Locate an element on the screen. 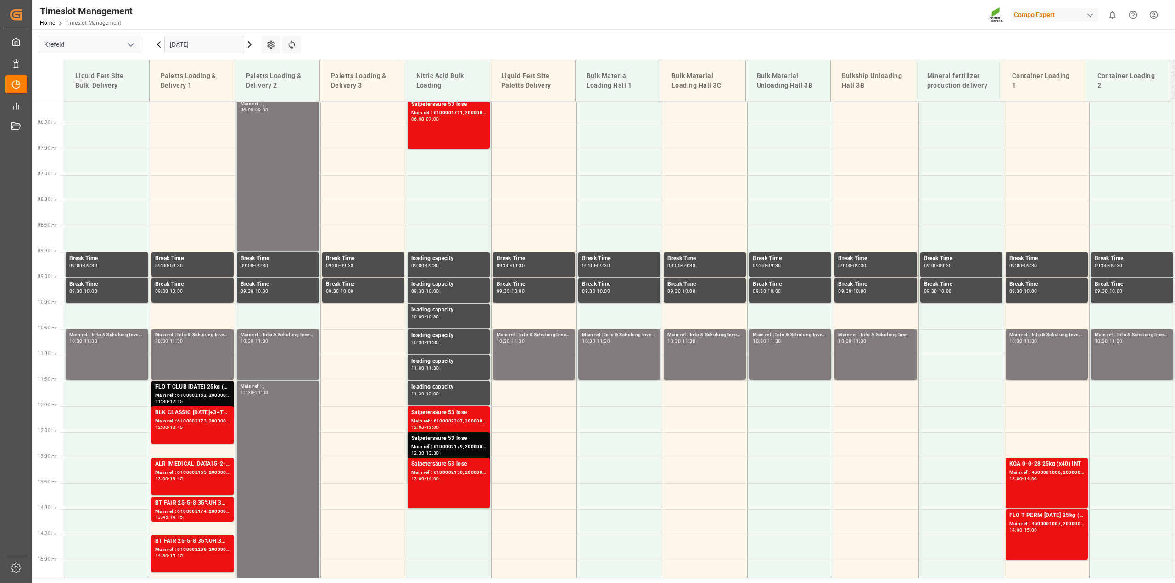  button: Help Center is located at coordinates (1132, 15).